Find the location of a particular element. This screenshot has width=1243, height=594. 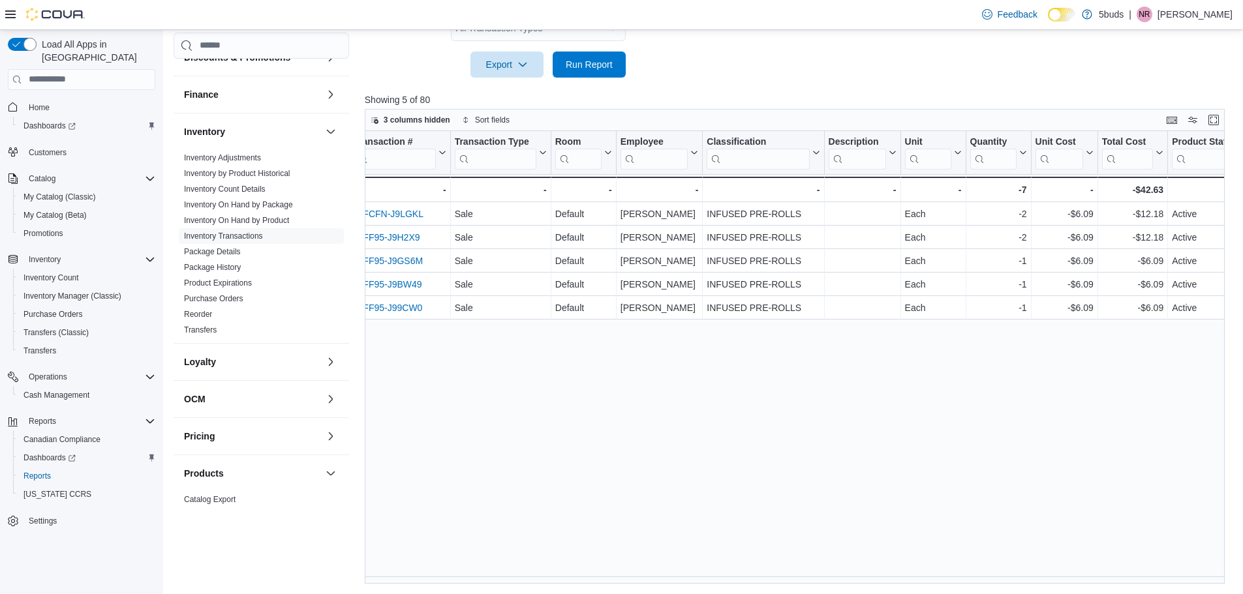

a: Reports is located at coordinates (37, 476).